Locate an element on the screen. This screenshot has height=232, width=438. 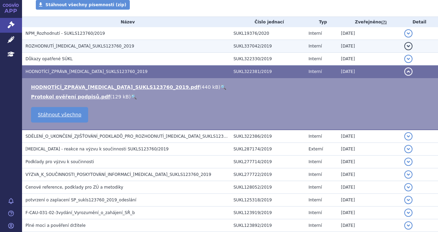
td: SUKL322386/2019 is located at coordinates (268, 136).